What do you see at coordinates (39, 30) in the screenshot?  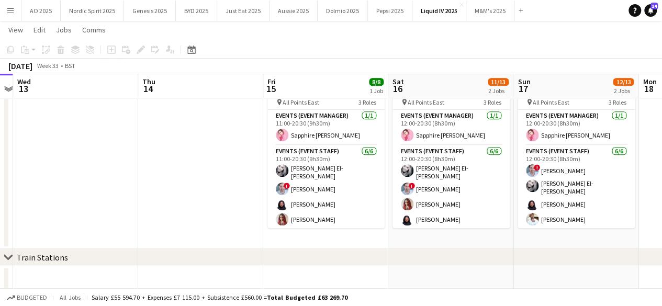 I see `a: Edit` at bounding box center [39, 30].